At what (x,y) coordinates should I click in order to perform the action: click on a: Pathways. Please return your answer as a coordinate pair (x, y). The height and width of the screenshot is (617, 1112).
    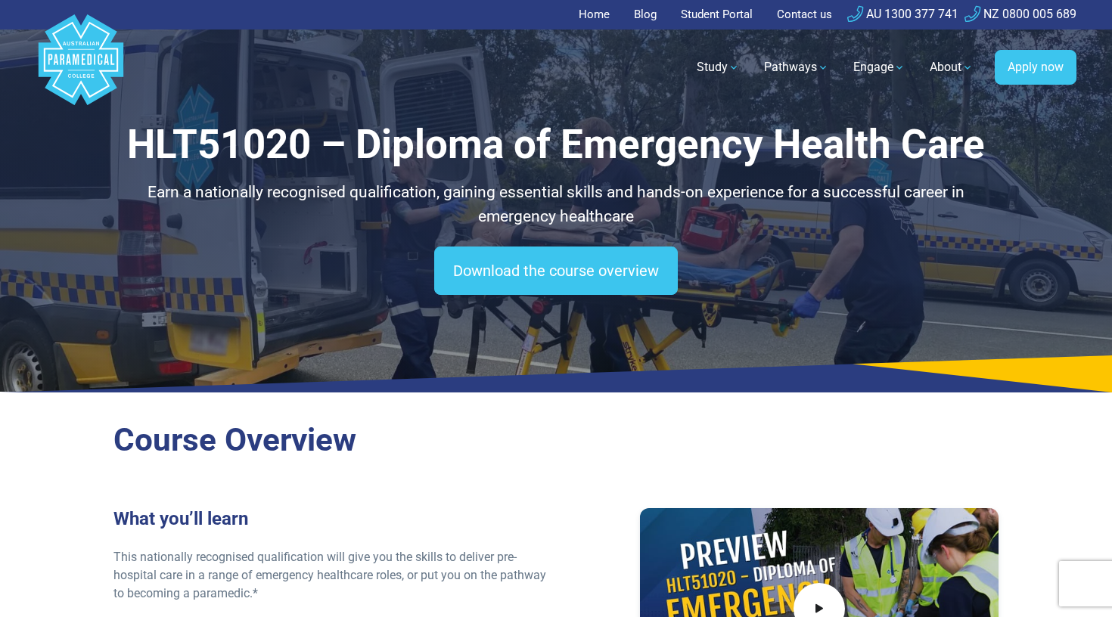
    Looking at the image, I should click on (797, 67).